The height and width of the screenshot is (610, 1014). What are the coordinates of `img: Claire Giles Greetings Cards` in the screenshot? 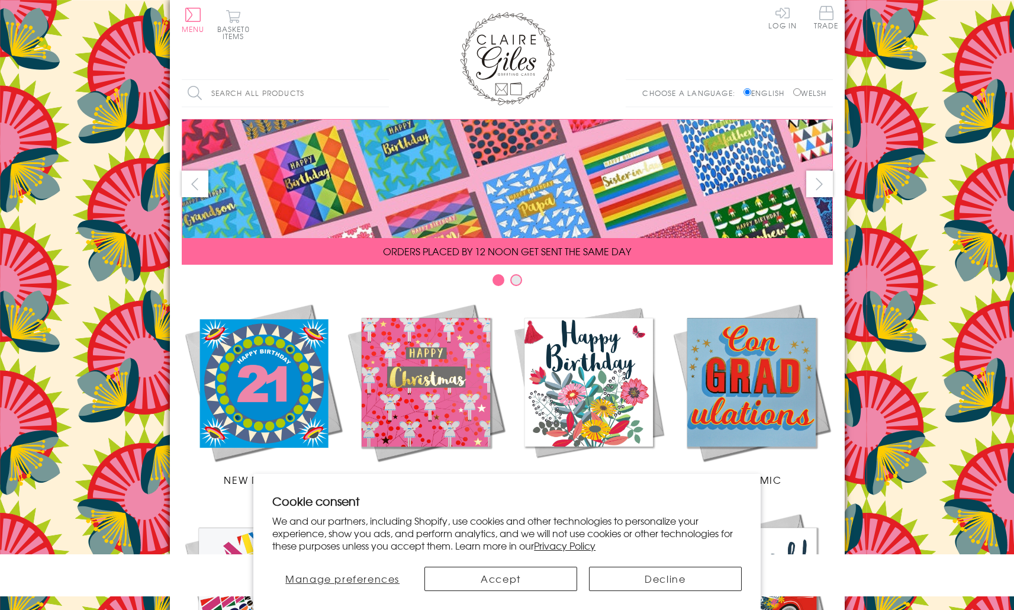 It's located at (507, 59).